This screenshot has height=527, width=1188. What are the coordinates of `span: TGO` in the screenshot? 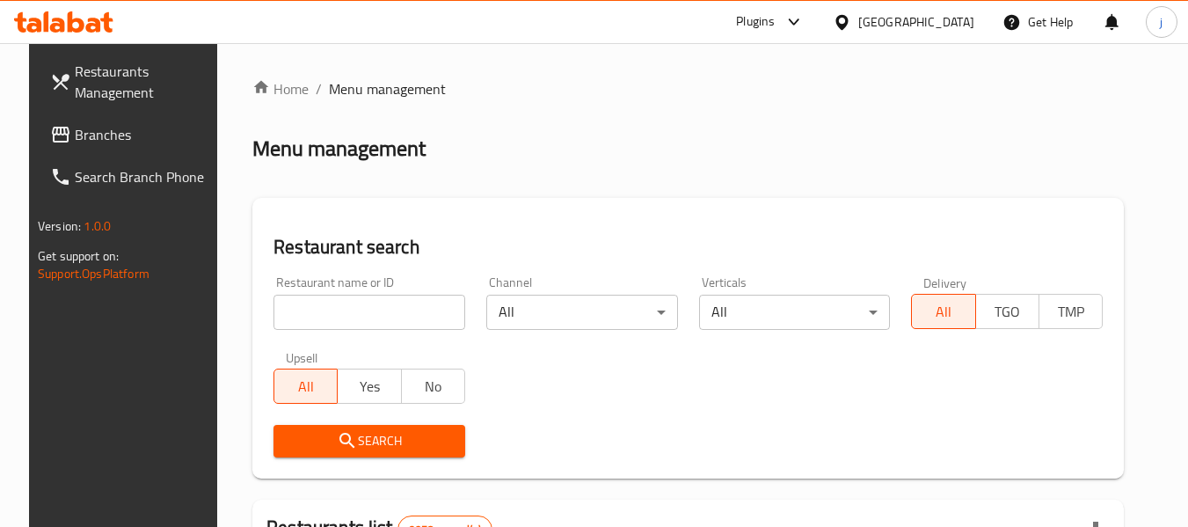 It's located at (1008, 311).